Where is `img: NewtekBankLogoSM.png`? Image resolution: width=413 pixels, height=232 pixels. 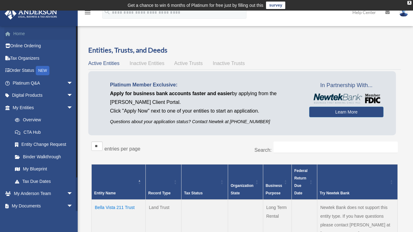
img: NewtekBankLogoSM.png is located at coordinates (346, 98).